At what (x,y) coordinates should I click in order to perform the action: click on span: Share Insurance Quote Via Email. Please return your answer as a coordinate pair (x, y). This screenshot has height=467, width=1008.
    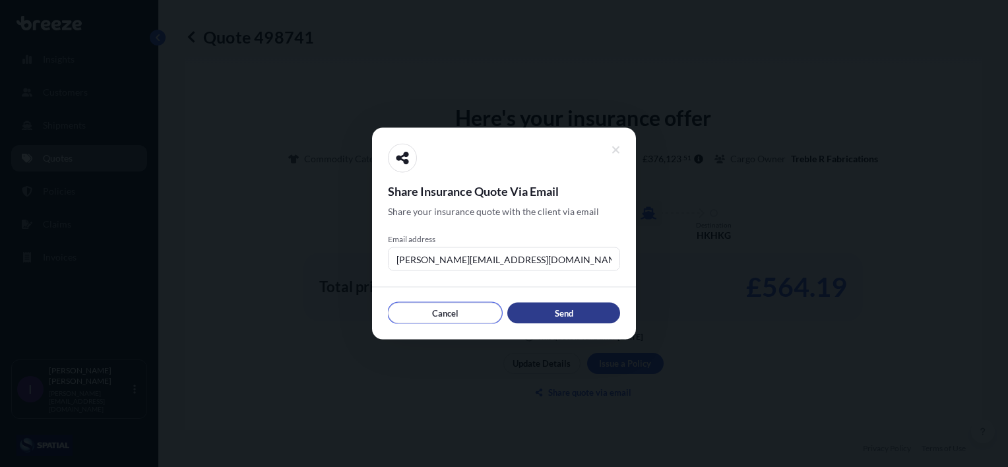
    Looking at the image, I should click on (504, 191).